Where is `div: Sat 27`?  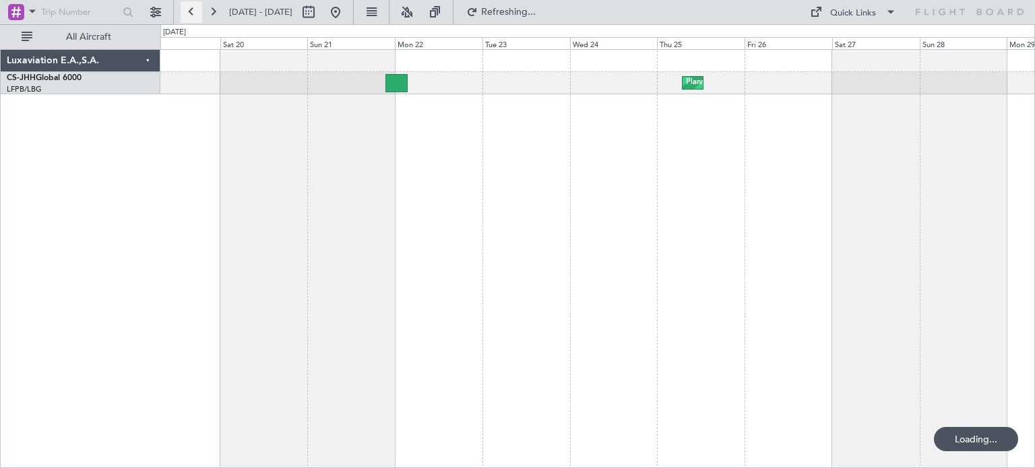 div: Sat 27 is located at coordinates (876, 43).